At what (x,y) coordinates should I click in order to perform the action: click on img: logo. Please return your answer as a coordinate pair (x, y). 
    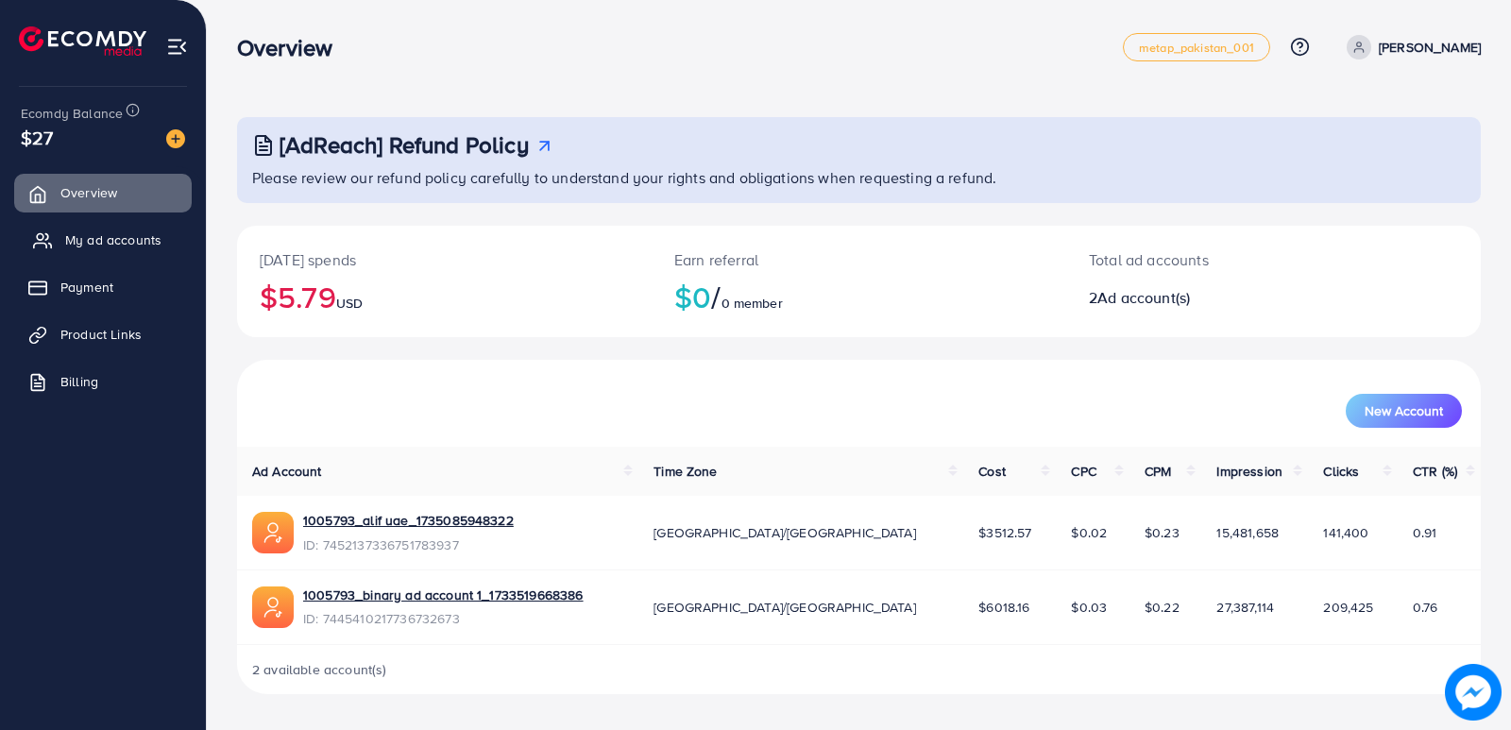
    Looking at the image, I should click on (82, 41).